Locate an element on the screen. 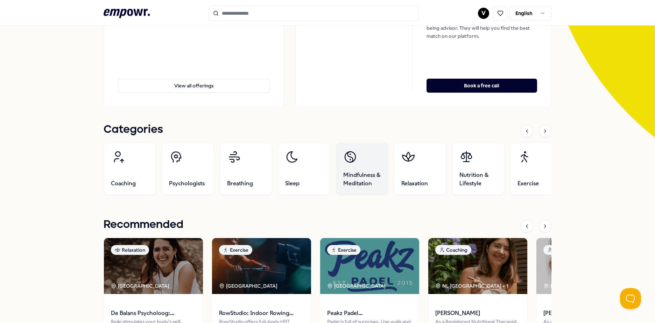  div: Relaxation is located at coordinates (130, 250).